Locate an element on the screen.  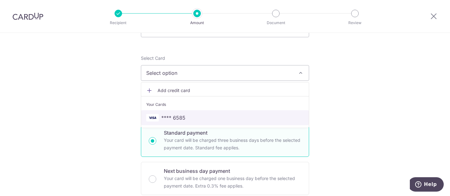
img: VISA is located at coordinates (152, 118).